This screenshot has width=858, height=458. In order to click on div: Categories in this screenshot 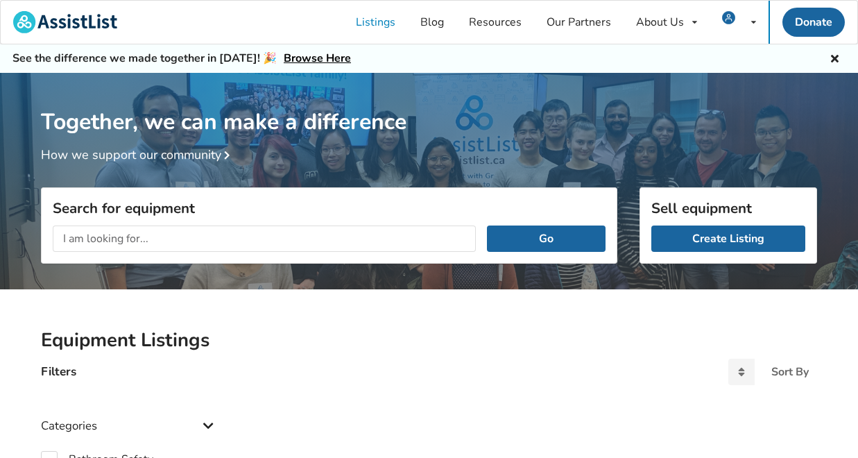, I will do `click(130, 415)`.